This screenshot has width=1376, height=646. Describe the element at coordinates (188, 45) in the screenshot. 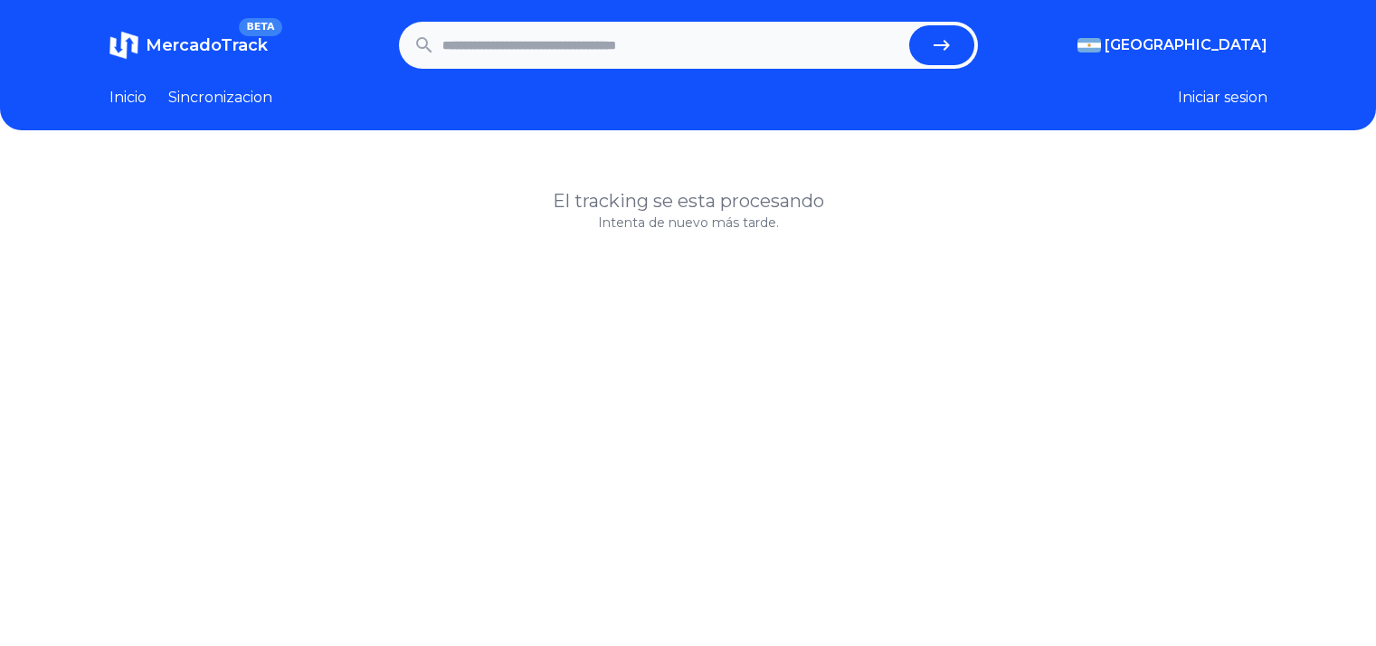

I see `a: MercadoTrackBETA` at that location.